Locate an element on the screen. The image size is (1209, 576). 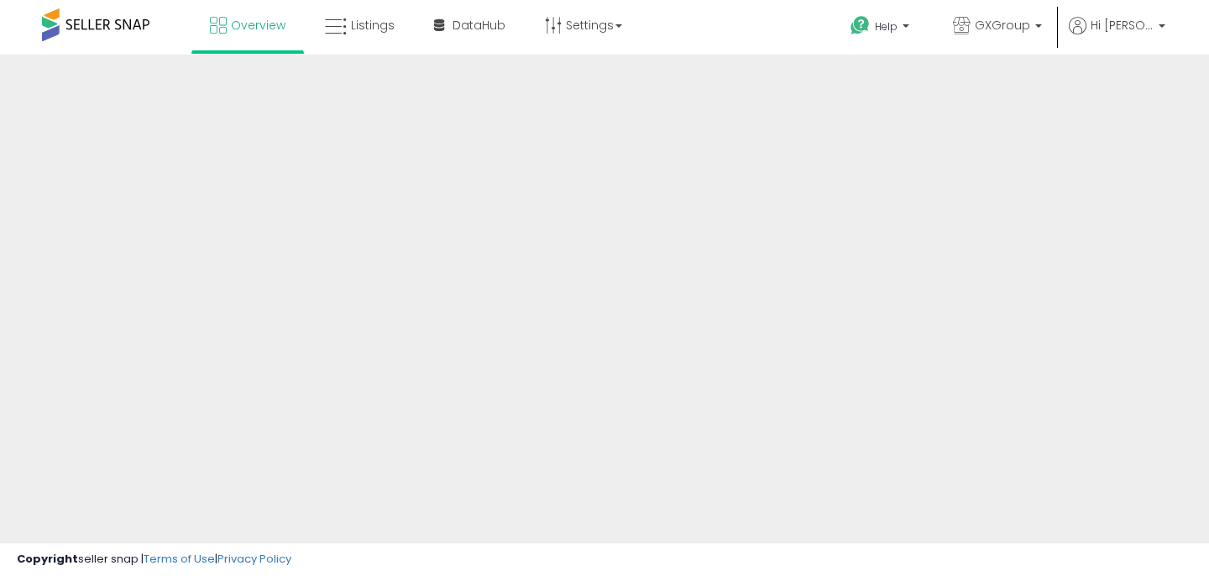
div: seller snap | | is located at coordinates (154, 559).